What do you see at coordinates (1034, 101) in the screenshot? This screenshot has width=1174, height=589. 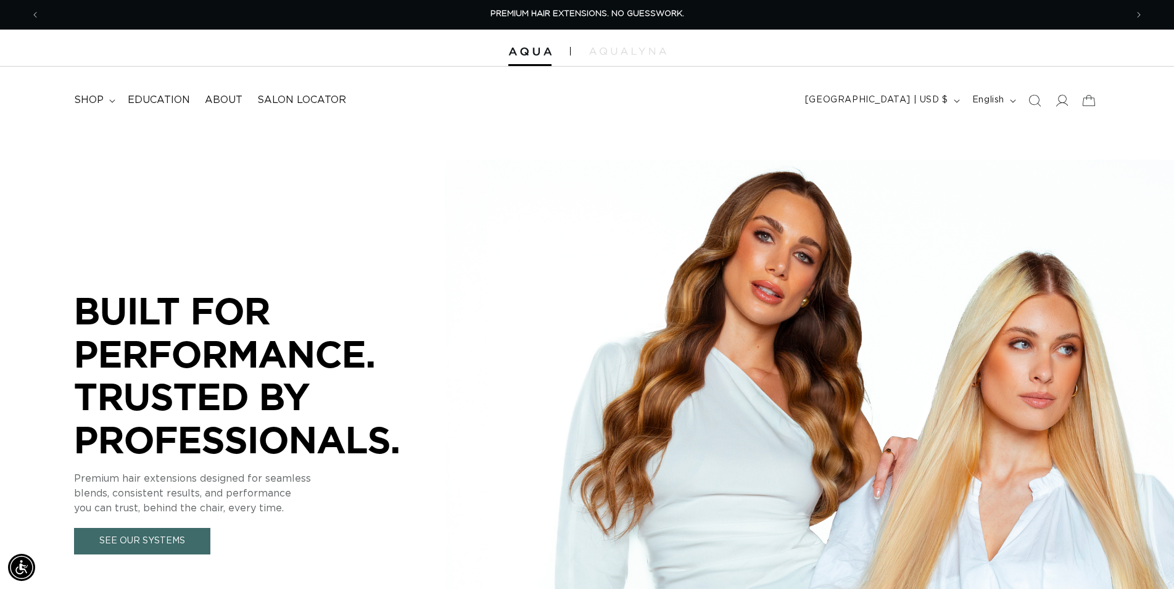 I see `summary: Search` at bounding box center [1034, 101].